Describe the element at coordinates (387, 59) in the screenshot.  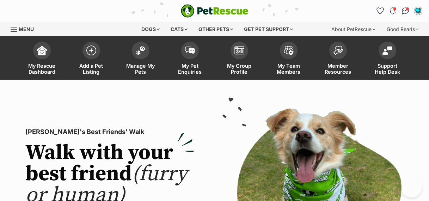
I see `a: Support Help Desk` at that location.